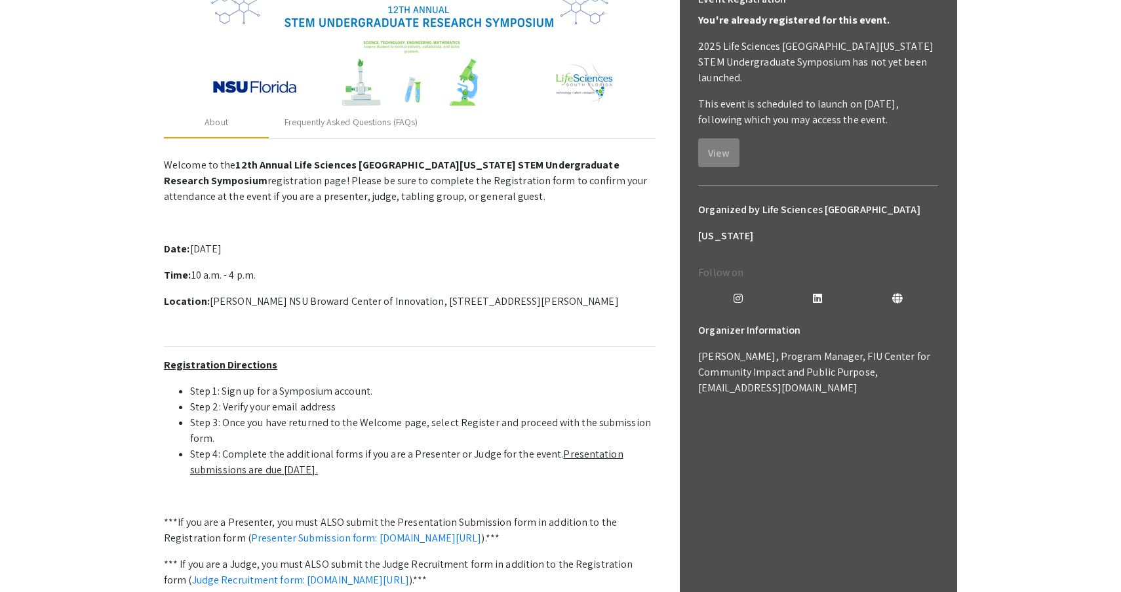 This screenshot has width=1121, height=592. What do you see at coordinates (216, 122) in the screenshot?
I see `div: About` at bounding box center [216, 122].